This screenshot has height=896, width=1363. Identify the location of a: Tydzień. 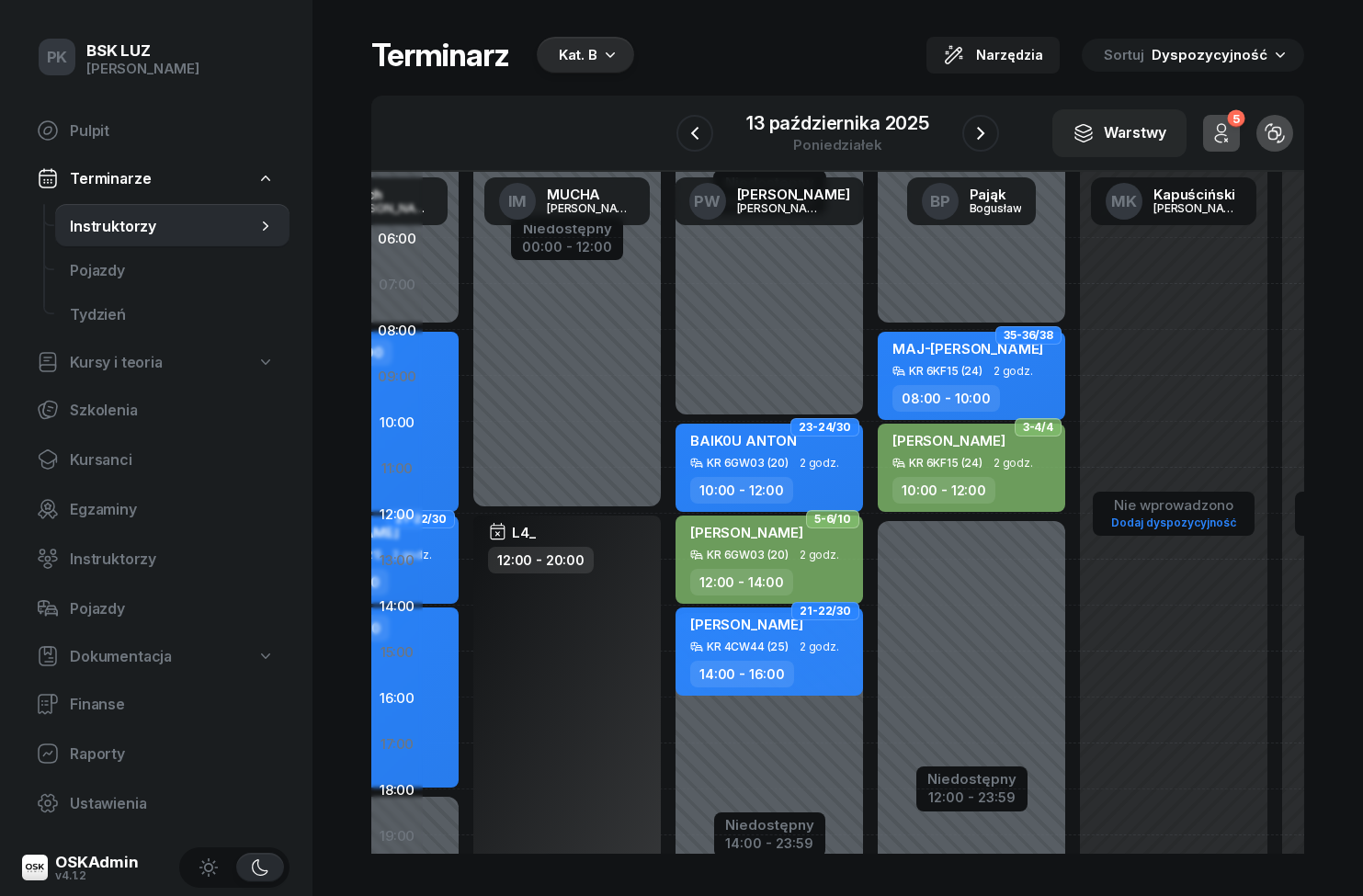
(171, 314).